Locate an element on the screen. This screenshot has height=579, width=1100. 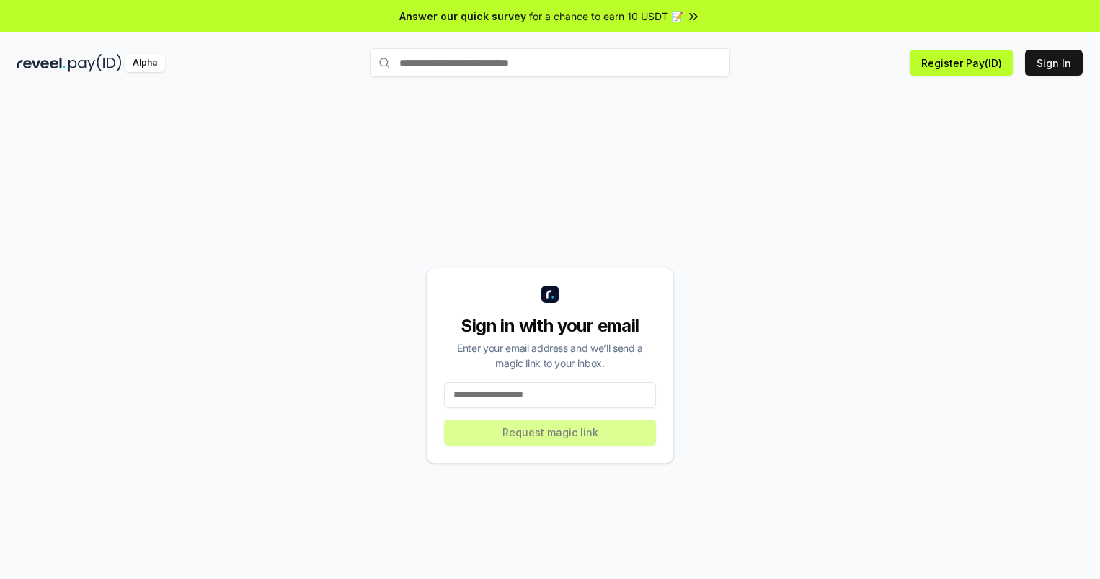
img: pay_id is located at coordinates (95, 63).